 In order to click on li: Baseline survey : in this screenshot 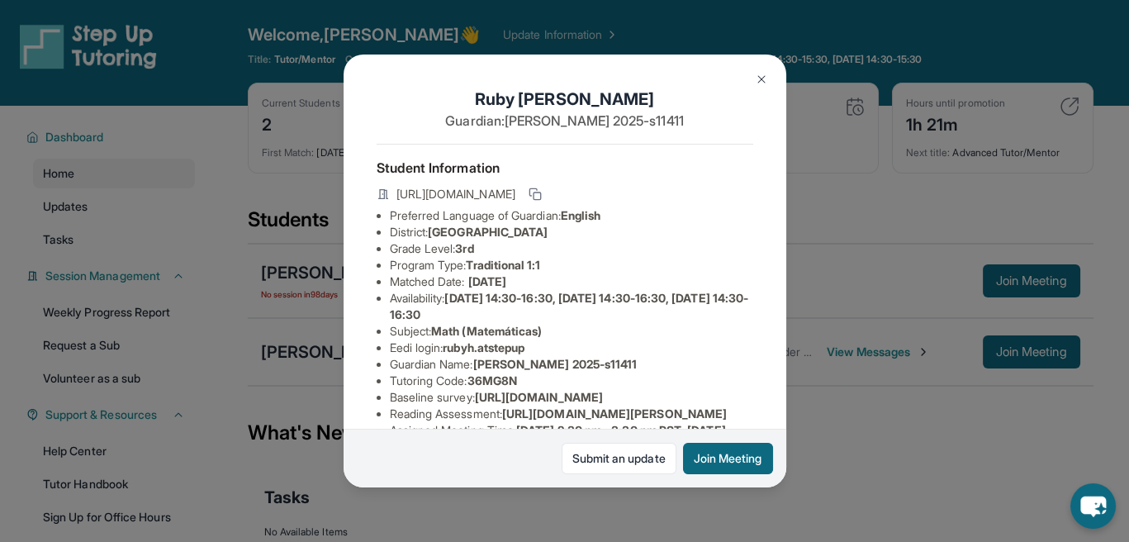, I will do `click(572, 397)`.